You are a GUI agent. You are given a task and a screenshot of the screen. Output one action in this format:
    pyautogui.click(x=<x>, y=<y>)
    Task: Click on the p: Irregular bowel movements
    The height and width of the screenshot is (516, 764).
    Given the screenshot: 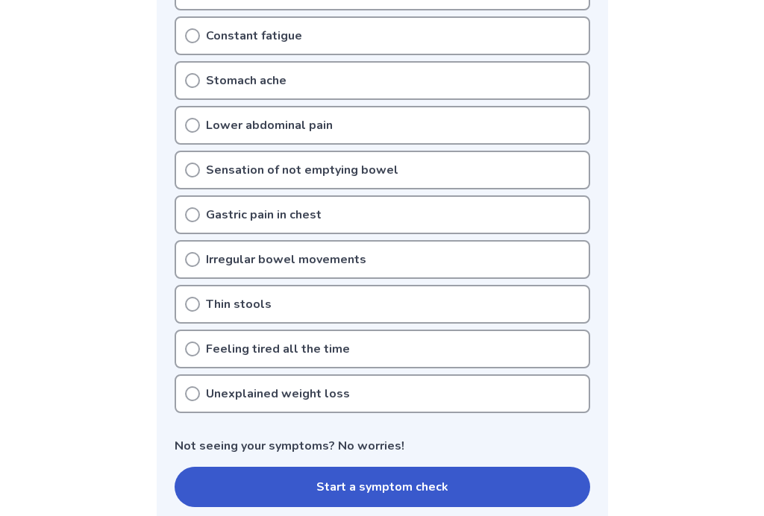 What is the action you would take?
    pyautogui.click(x=286, y=260)
    